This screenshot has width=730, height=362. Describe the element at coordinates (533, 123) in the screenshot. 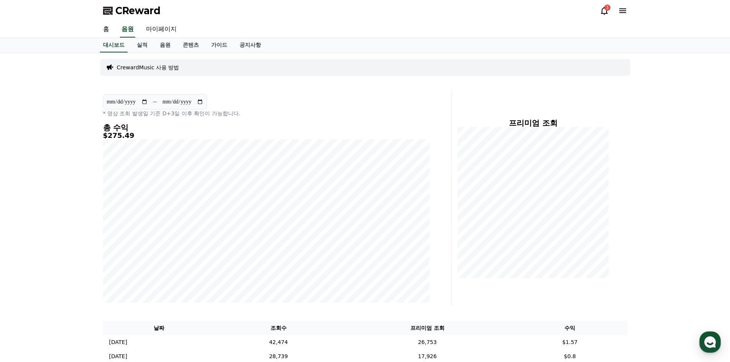

I see `h4: 프리미엄 조회` at that location.